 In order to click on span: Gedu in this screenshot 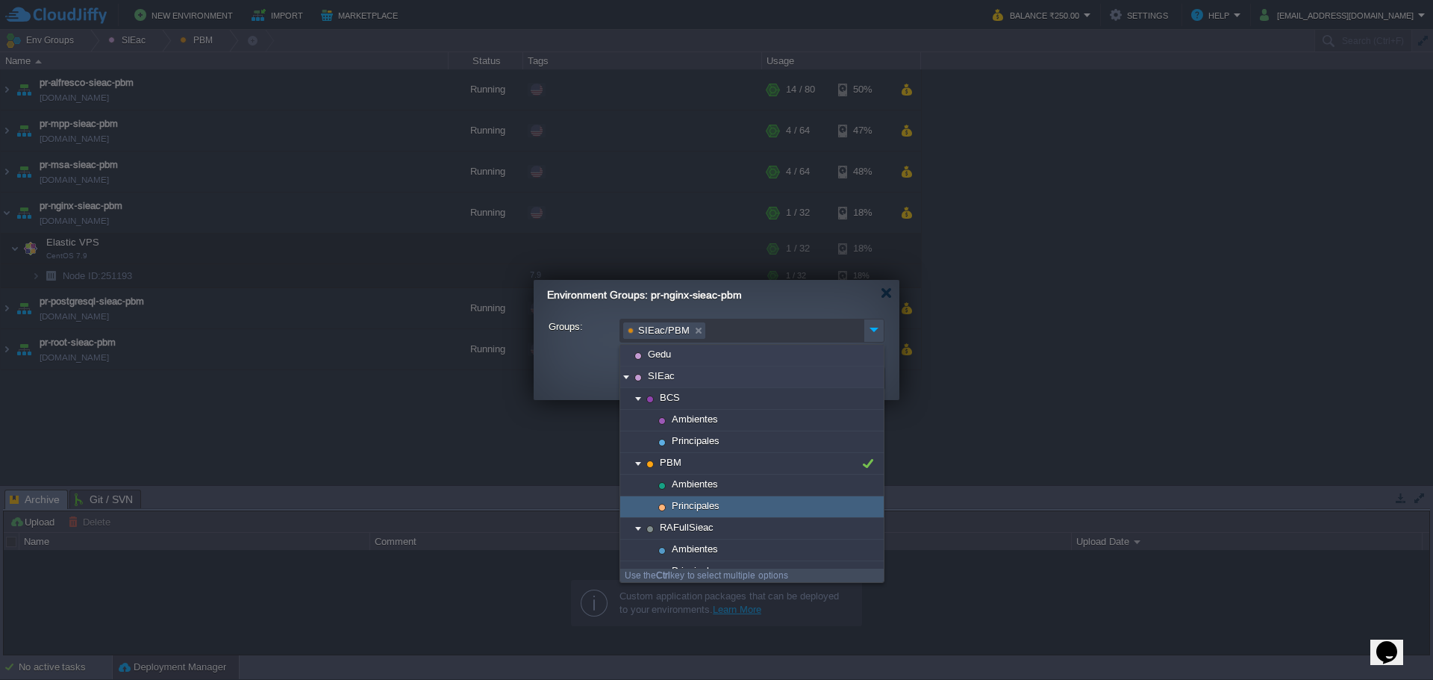, I will do `click(660, 354)`.